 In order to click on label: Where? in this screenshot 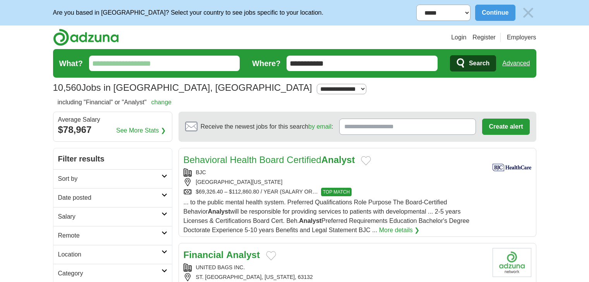, I will do `click(266, 63)`.